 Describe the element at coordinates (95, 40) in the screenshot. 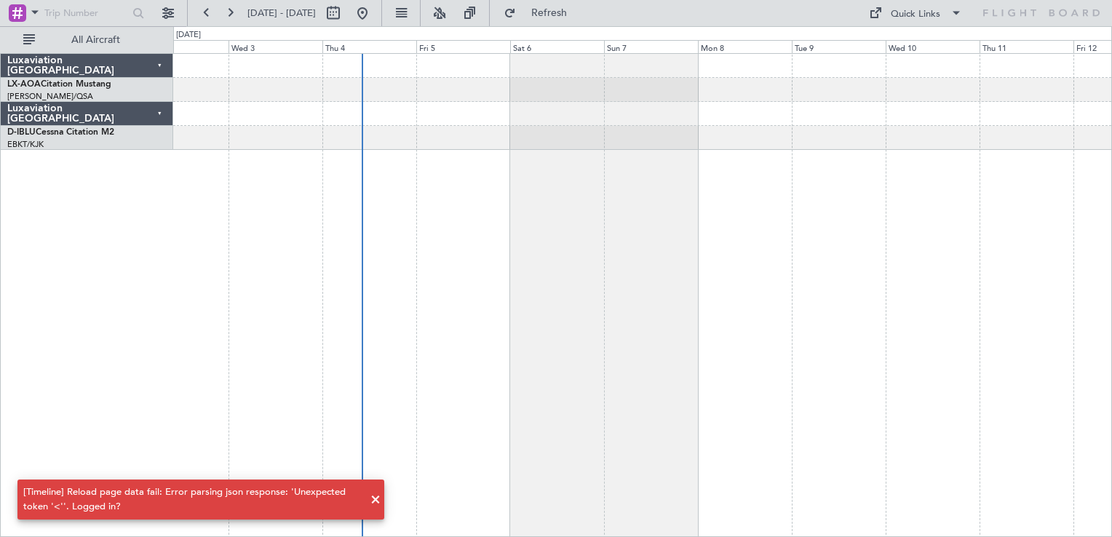

I see `span: All Aircraft` at that location.